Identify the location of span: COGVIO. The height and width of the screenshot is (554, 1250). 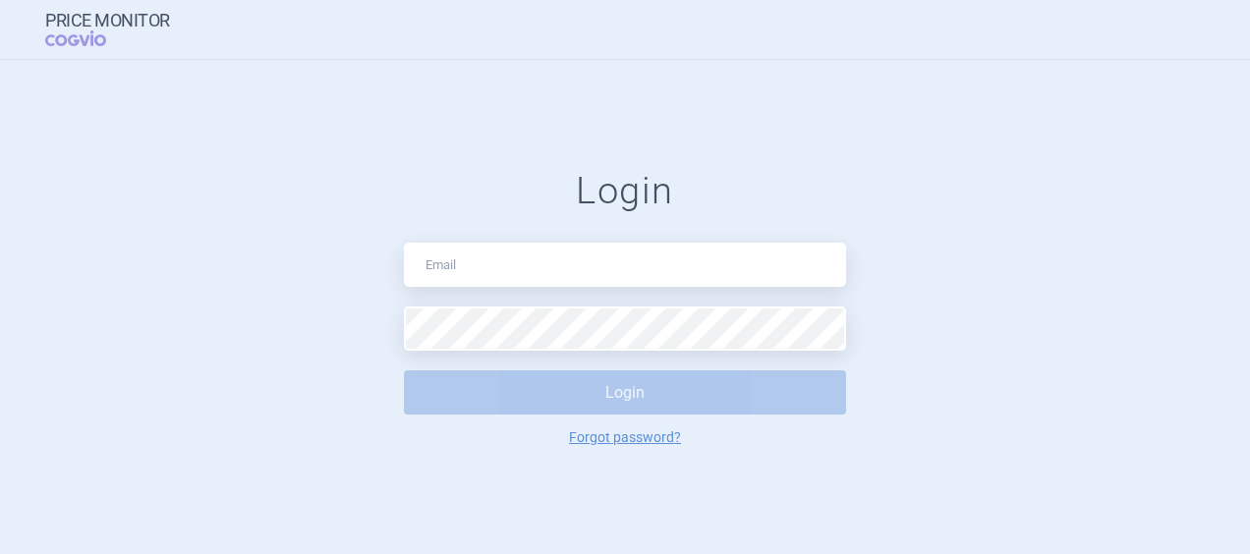
(89, 38).